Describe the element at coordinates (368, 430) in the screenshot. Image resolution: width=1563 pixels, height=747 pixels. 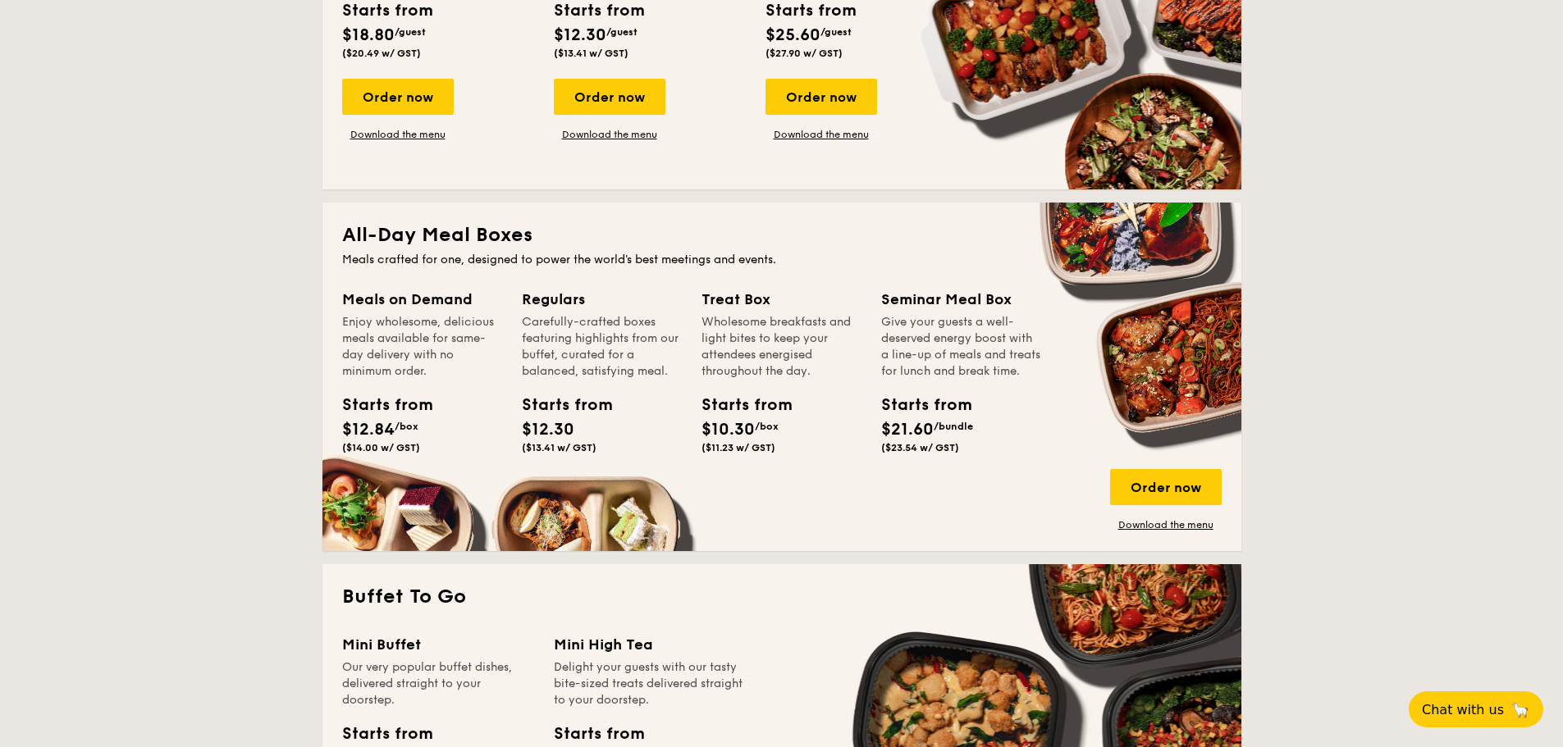
I see `span: $12.84` at that location.